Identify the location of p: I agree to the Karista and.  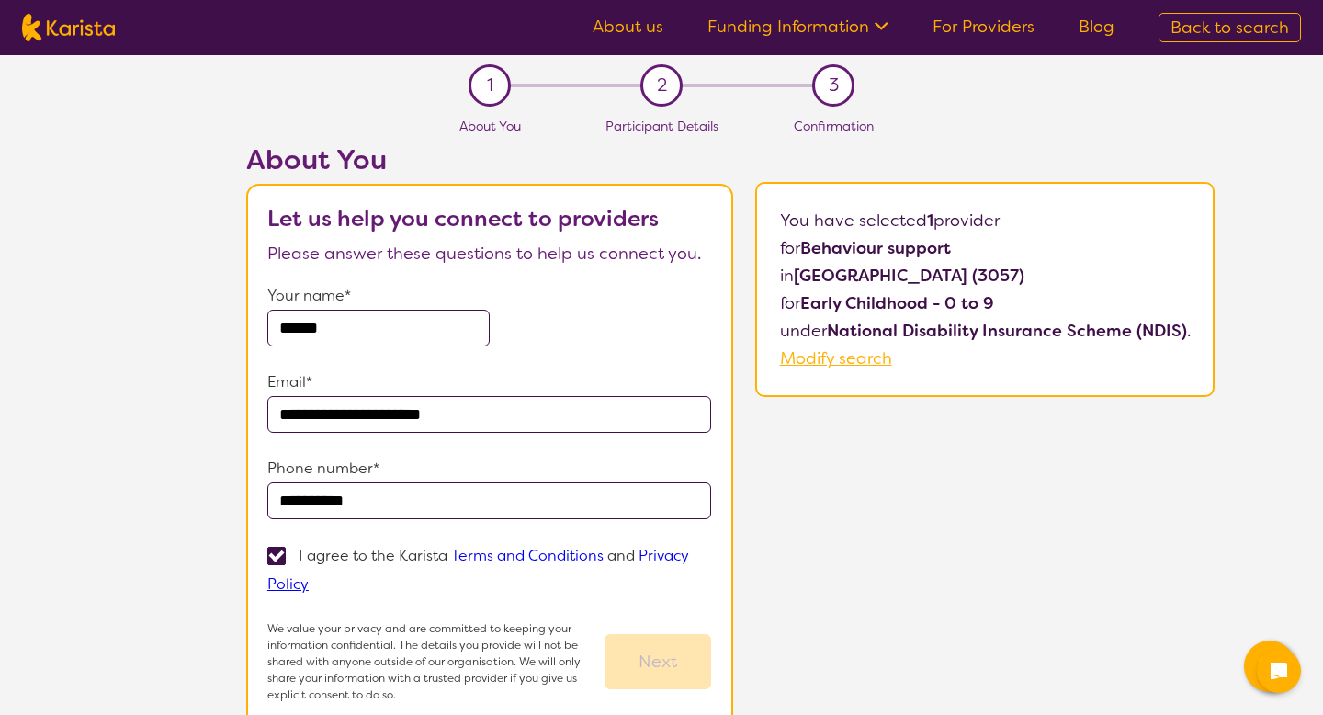
(478, 570).